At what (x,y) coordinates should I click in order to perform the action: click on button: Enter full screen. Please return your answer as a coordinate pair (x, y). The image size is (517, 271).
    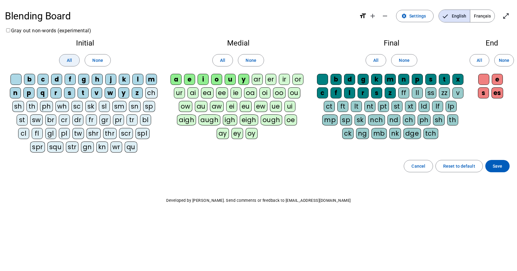
    Looking at the image, I should click on (506, 16).